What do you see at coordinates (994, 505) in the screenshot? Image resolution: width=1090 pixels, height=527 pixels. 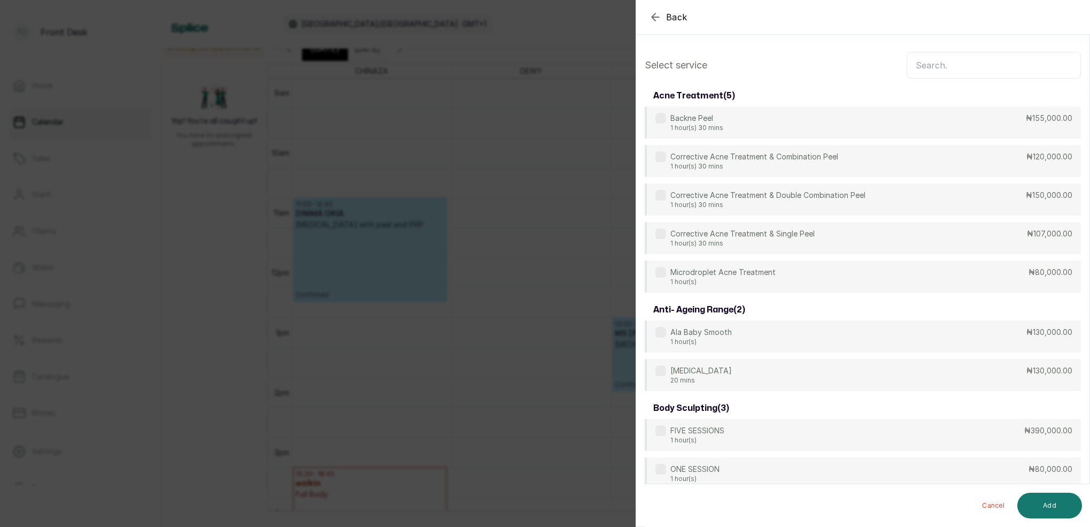 I see `button: Cancel` at bounding box center [994, 505].